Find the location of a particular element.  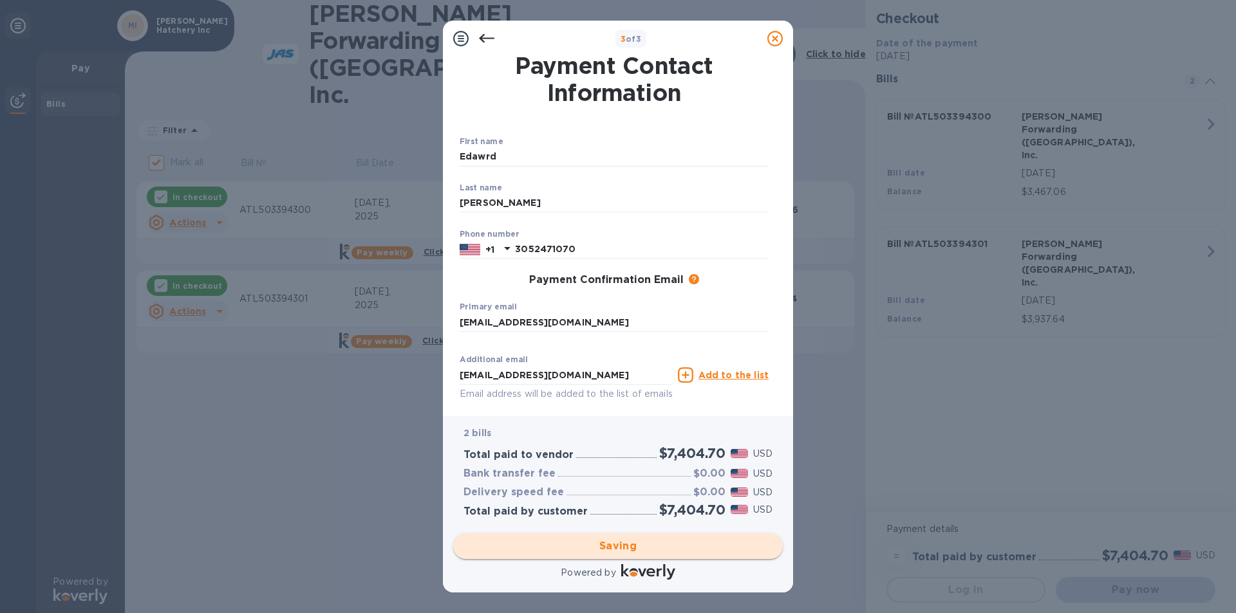

input: Enter your phone number is located at coordinates (642, 250).